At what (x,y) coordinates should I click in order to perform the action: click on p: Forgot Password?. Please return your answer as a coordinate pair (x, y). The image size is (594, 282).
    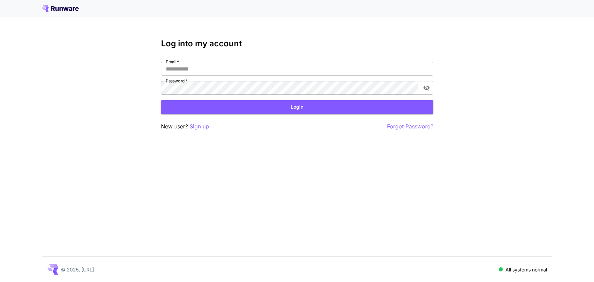
    Looking at the image, I should click on (410, 126).